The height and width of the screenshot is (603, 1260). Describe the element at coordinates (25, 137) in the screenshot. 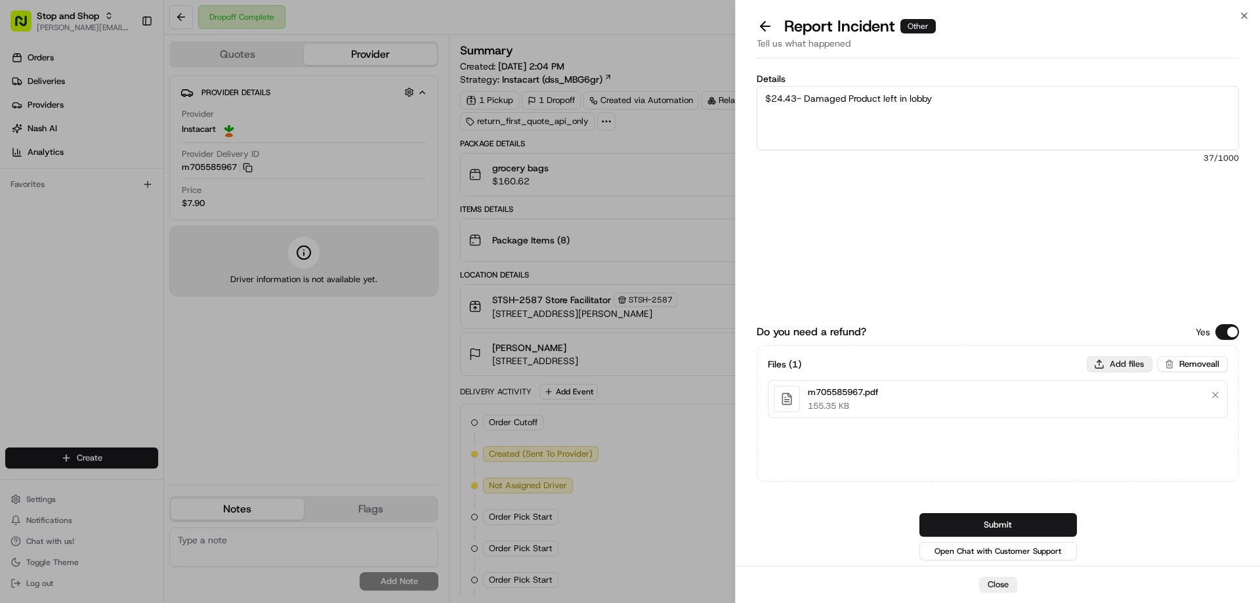

I see `img: 1736555255976-a54dd68f-1ca7-489b-9aae-adbdc363a1c4` at that location.